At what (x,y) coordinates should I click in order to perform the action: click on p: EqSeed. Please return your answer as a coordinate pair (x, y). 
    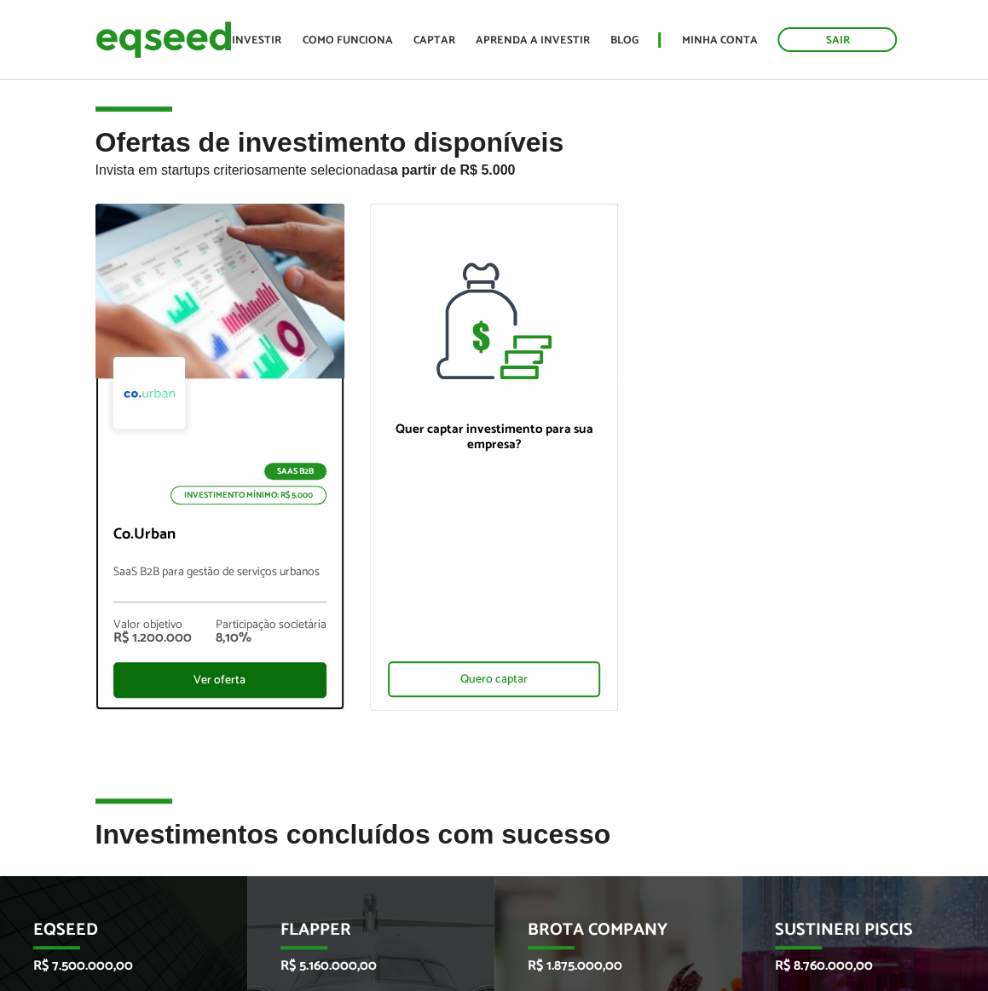
    Looking at the image, I should click on (111, 935).